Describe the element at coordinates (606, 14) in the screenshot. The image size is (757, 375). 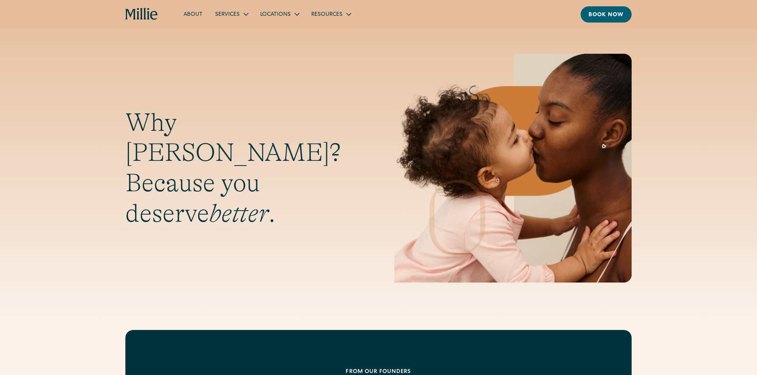
I see `a: Book now` at that location.